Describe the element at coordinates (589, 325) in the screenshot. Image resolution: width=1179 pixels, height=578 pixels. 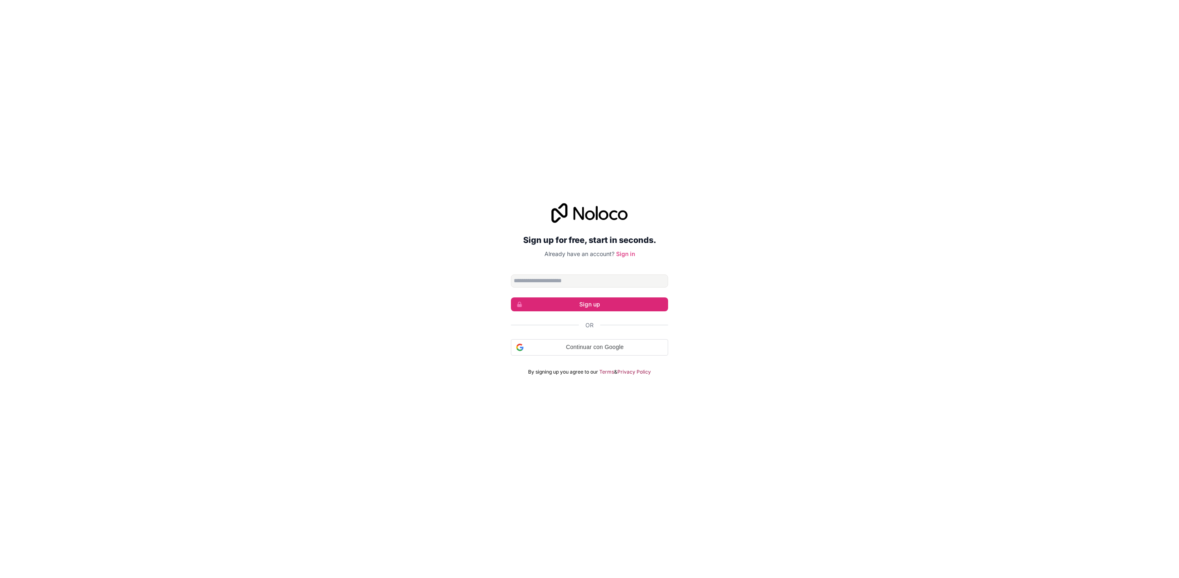
I see `span: Or` at that location.